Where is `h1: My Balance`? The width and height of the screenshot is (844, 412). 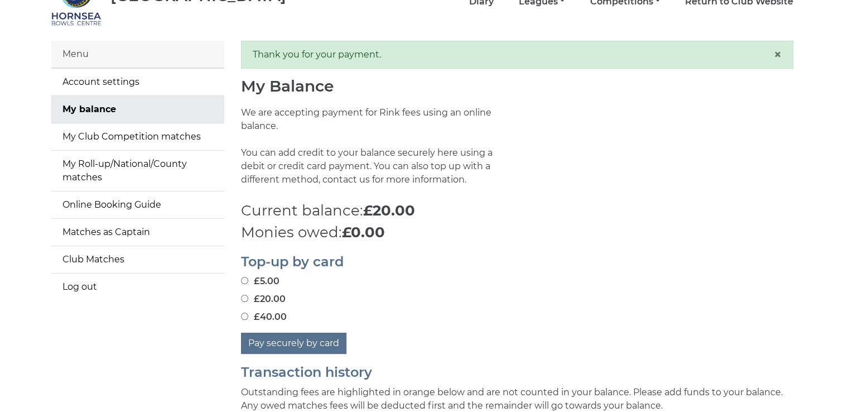
h1: My Balance is located at coordinates (517, 86).